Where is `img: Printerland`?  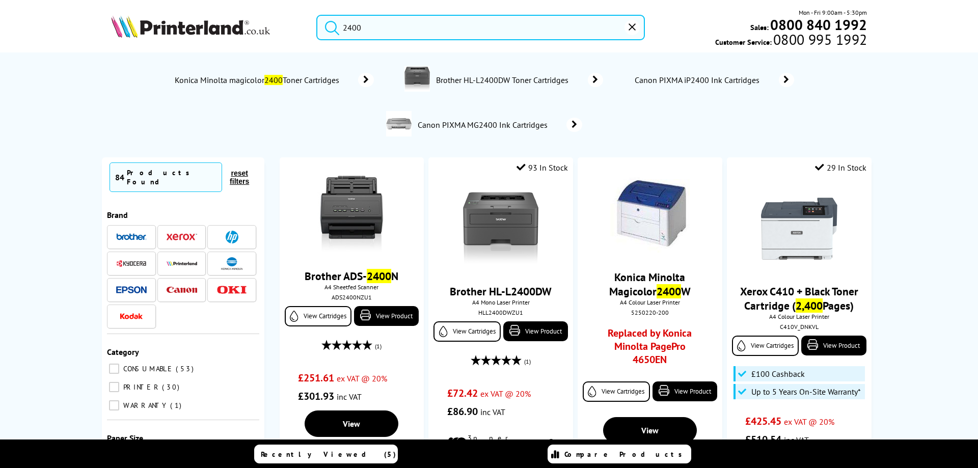
img: Printerland is located at coordinates (182, 263).